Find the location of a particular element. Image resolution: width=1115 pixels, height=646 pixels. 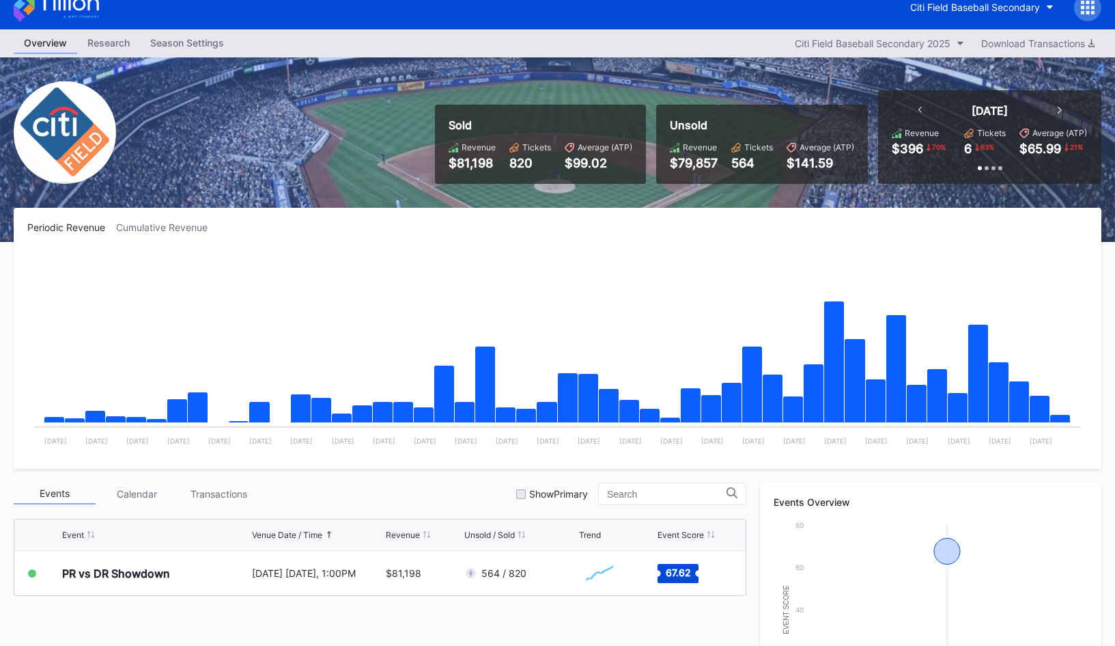

text: 60 is located at coordinates (800, 567).